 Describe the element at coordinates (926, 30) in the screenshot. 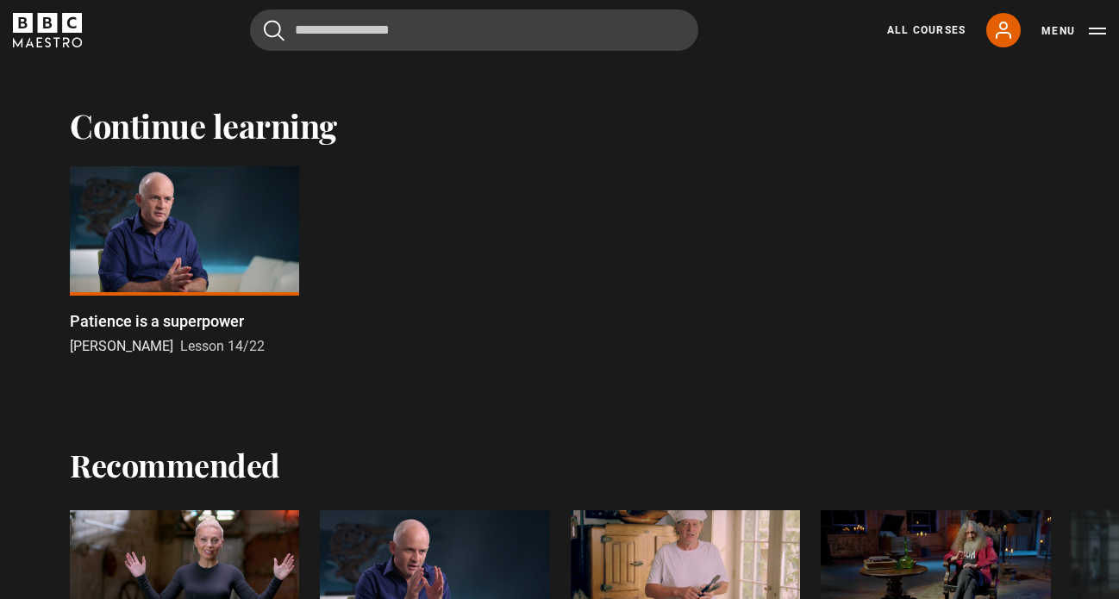

I see `a: All Courses` at that location.